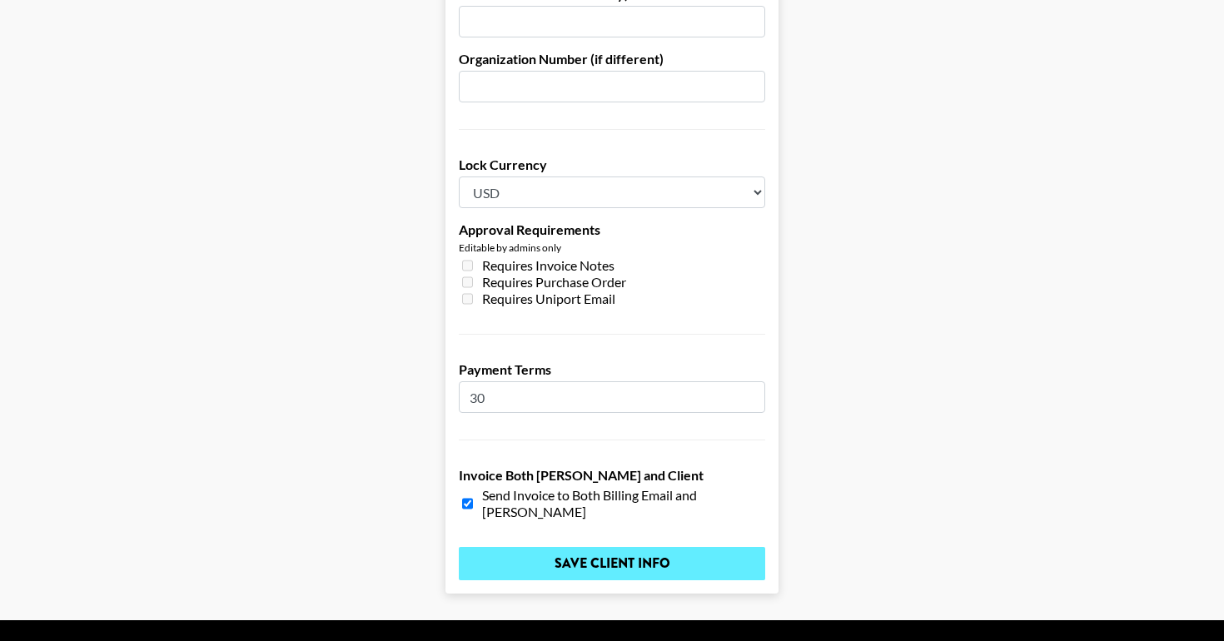 This screenshot has width=1224, height=641. What do you see at coordinates (548, 266) in the screenshot?
I see `span: Requires Invoice Notes` at bounding box center [548, 266].